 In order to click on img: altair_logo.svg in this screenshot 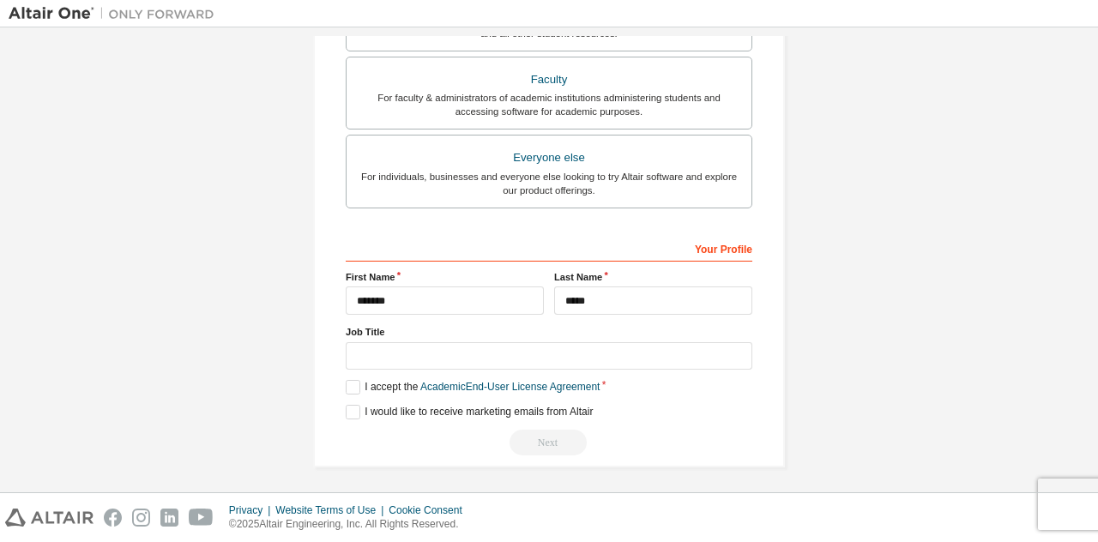, I will do `click(49, 517)`.